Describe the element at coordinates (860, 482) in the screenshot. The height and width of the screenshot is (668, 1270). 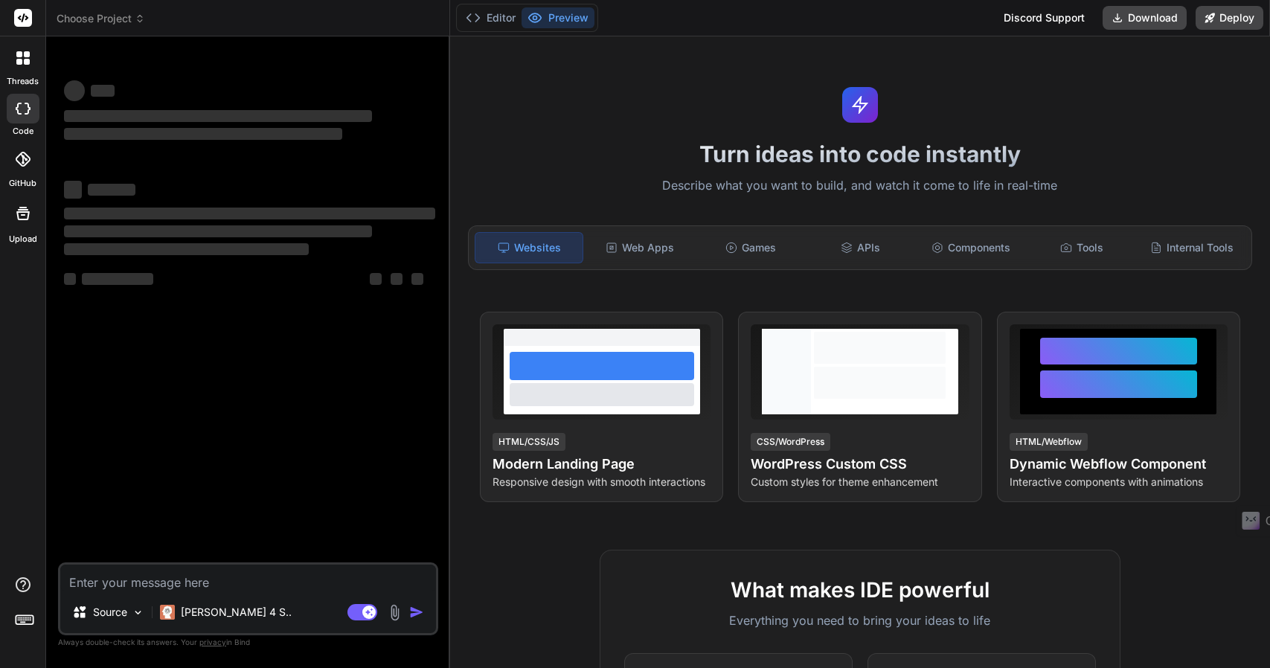
I see `p: Custom styles for theme enhancement` at that location.